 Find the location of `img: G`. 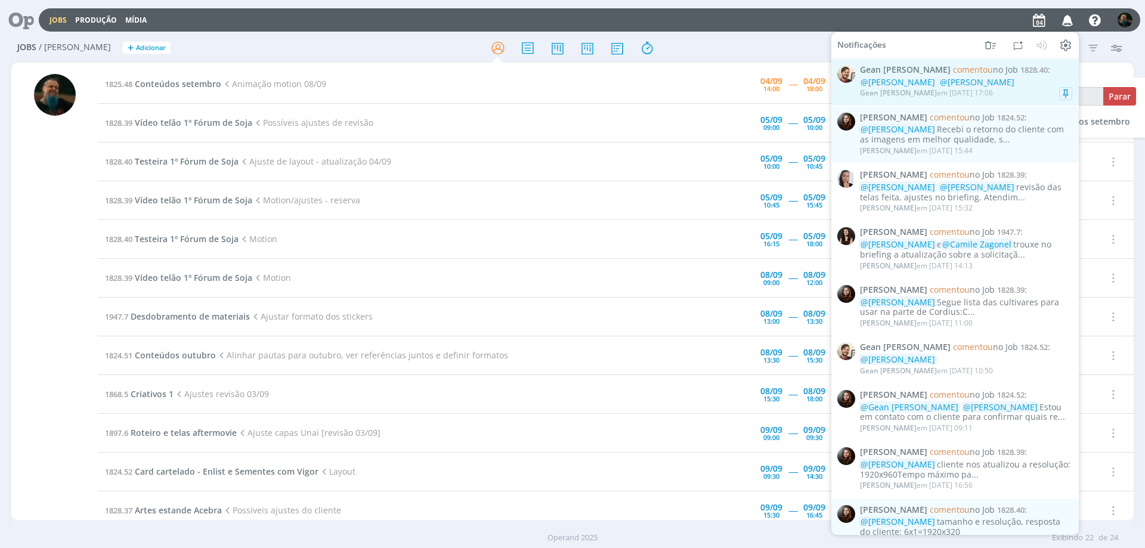

img: G is located at coordinates (847, 351).